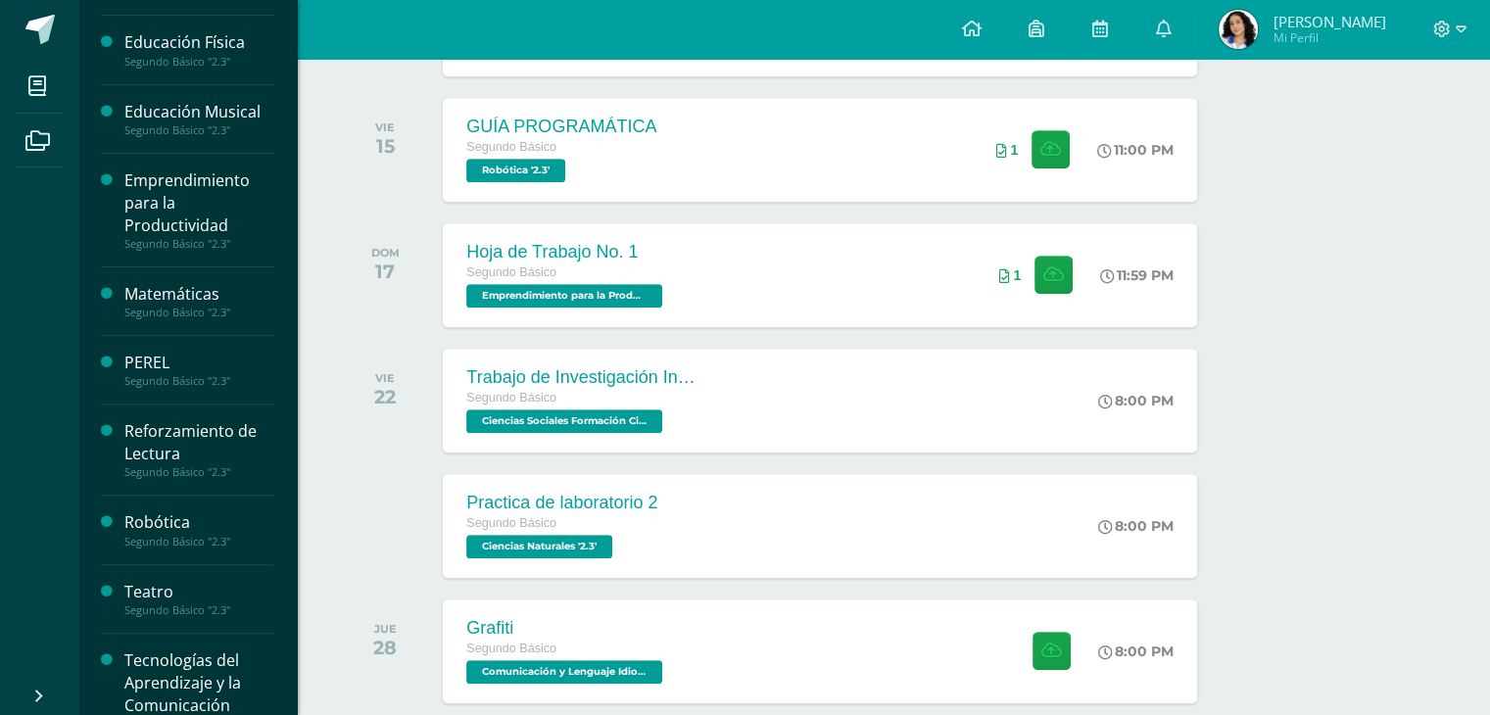  I want to click on div: PEREL, so click(199, 363).